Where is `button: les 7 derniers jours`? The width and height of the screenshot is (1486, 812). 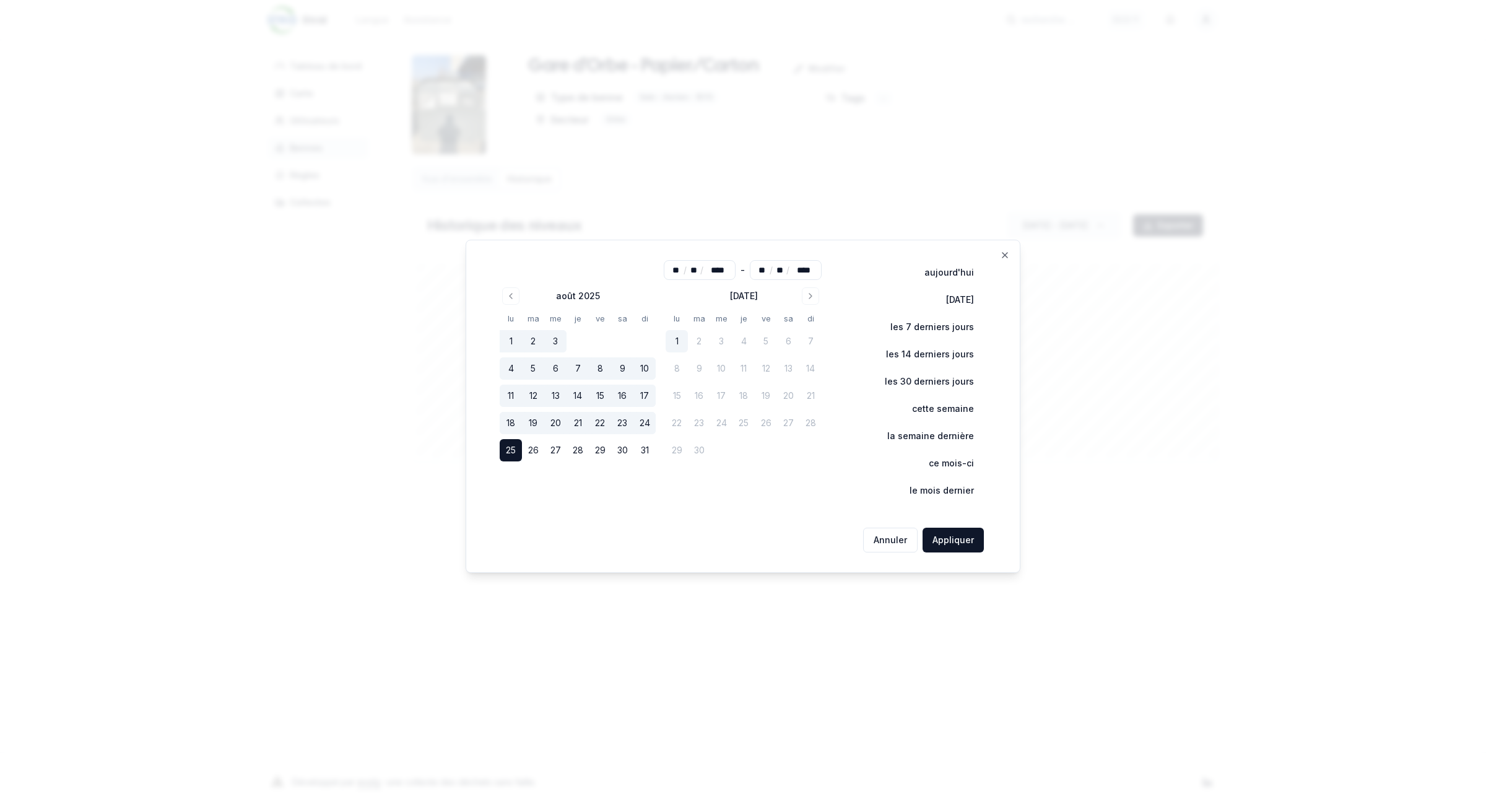
button: les 7 derniers jours is located at coordinates (923, 327).